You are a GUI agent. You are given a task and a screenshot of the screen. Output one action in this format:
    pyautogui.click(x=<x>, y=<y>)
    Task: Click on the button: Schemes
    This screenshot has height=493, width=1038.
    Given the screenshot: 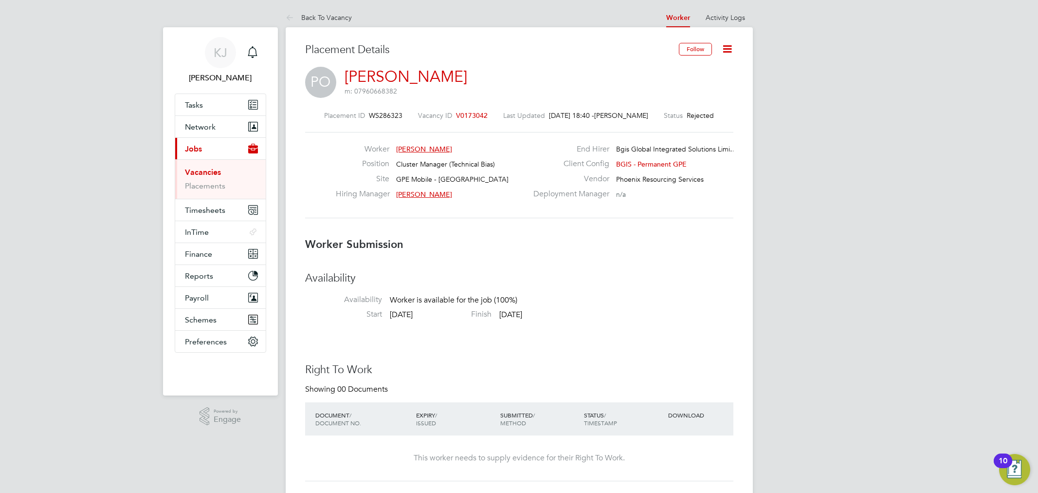 What is the action you would take?
    pyautogui.click(x=221, y=319)
    